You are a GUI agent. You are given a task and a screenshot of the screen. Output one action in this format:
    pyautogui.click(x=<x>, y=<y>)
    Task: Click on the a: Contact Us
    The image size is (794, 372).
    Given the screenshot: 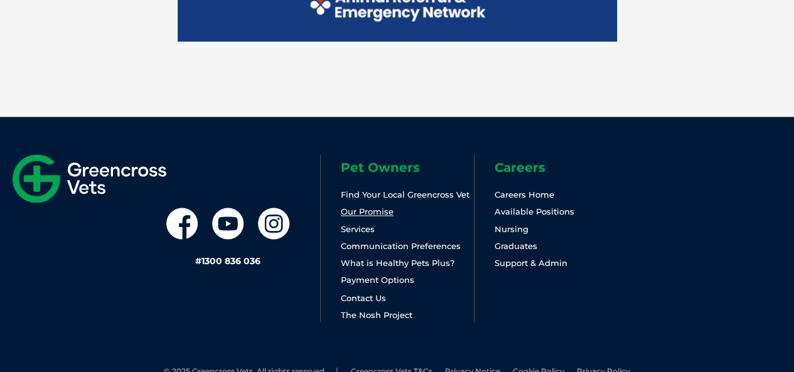 What is the action you would take?
    pyautogui.click(x=363, y=297)
    